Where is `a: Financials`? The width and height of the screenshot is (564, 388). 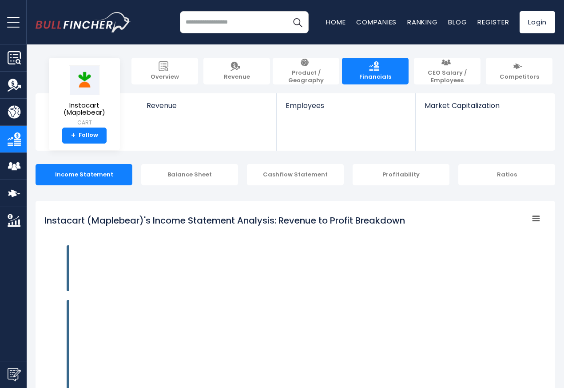 a: Financials is located at coordinates (375, 71).